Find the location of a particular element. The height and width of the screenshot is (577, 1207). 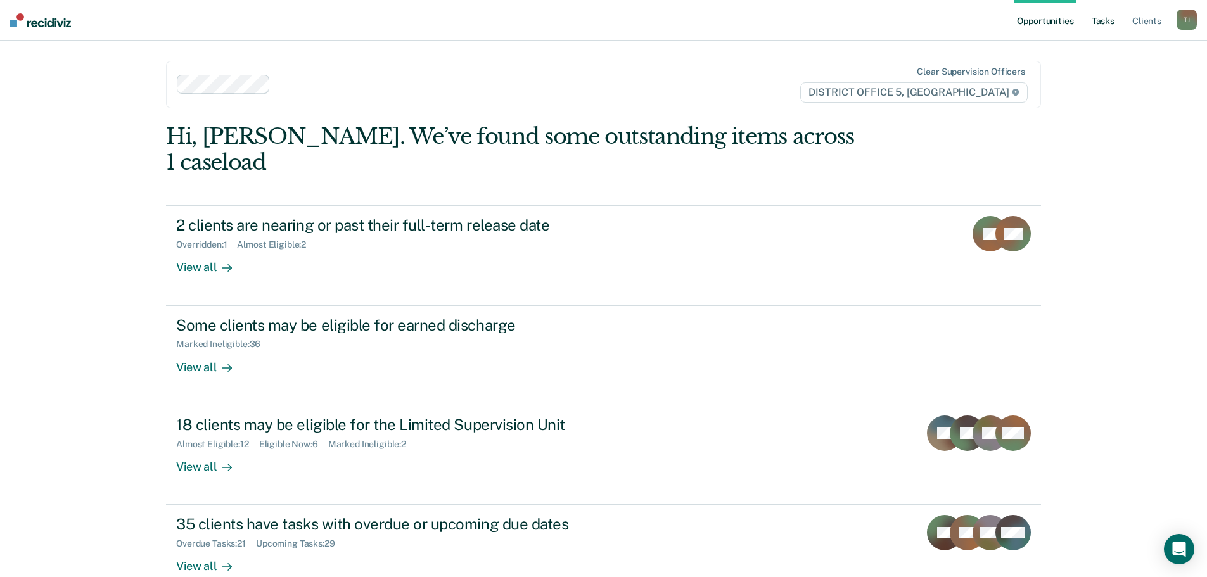

div: Upcoming Tasks : 29 is located at coordinates (300, 544).